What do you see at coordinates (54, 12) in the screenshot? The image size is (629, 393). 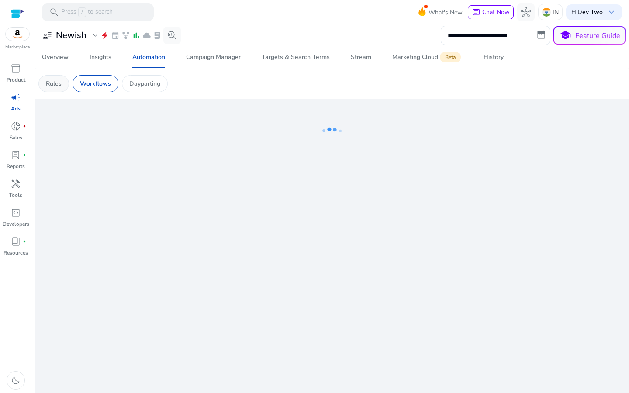 I see `span: search` at bounding box center [54, 12].